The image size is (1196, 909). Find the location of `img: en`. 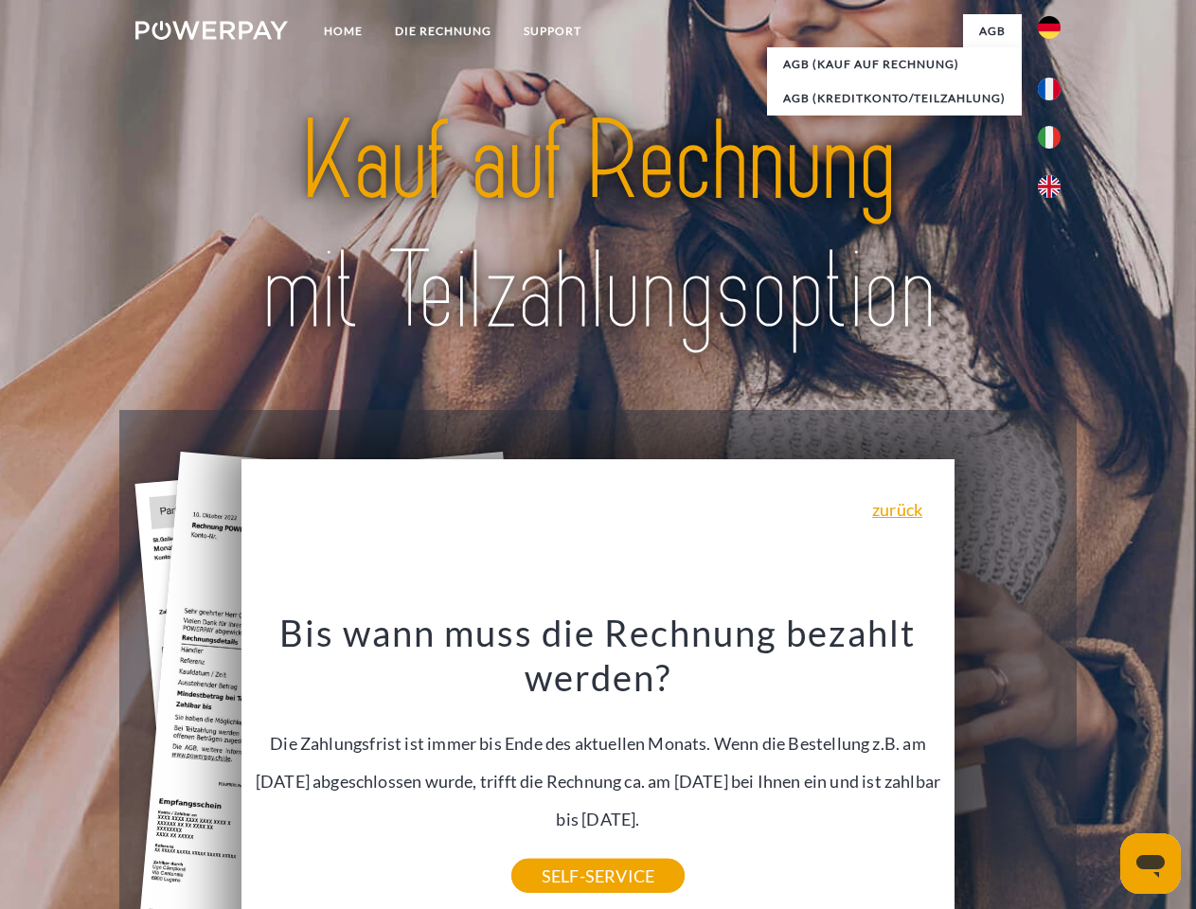

img: en is located at coordinates (1050, 187).